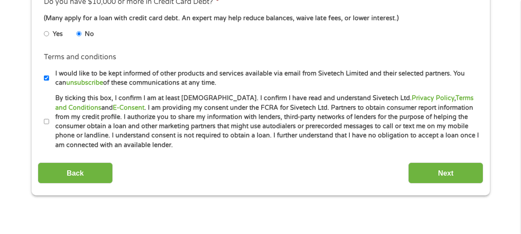 The image size is (521, 234). I want to click on label: I would like to be kept informed of other products and services available via email from Sivetech..., so click(264, 78).